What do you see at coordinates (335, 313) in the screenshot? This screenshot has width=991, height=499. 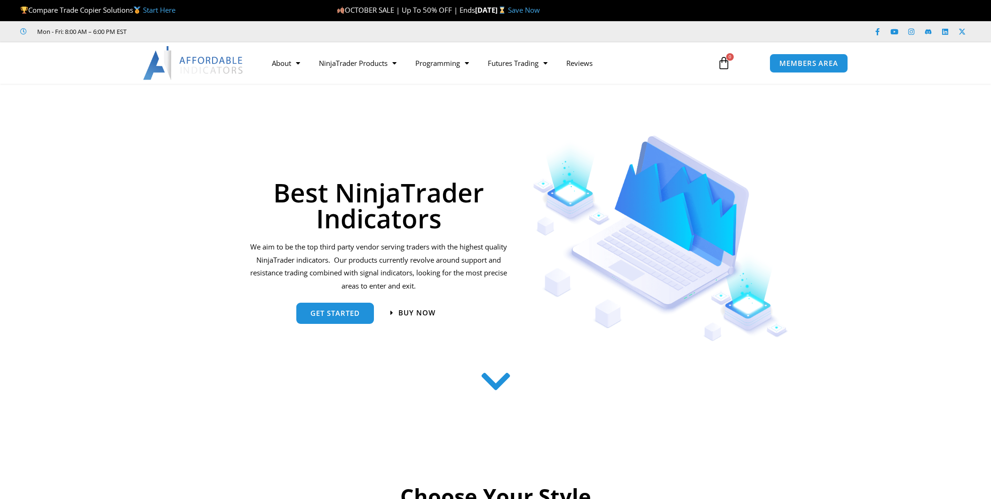 I see `a: get started` at bounding box center [335, 313].